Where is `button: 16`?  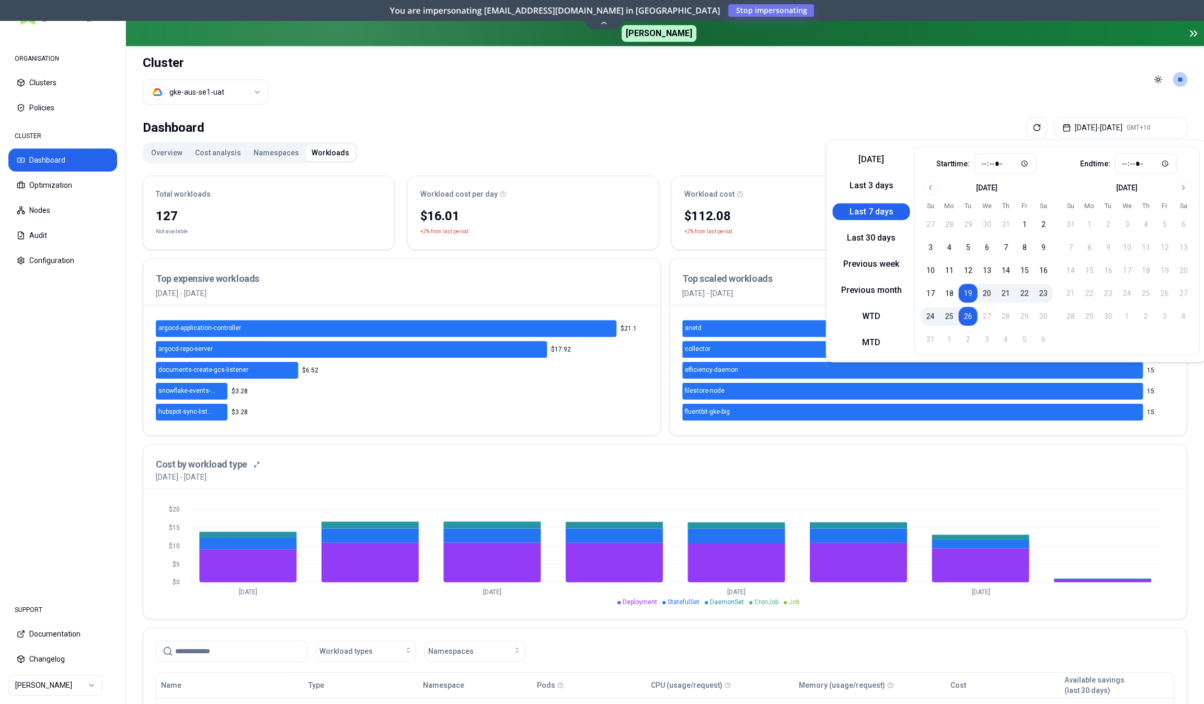
button: 16 is located at coordinates (1043, 270).